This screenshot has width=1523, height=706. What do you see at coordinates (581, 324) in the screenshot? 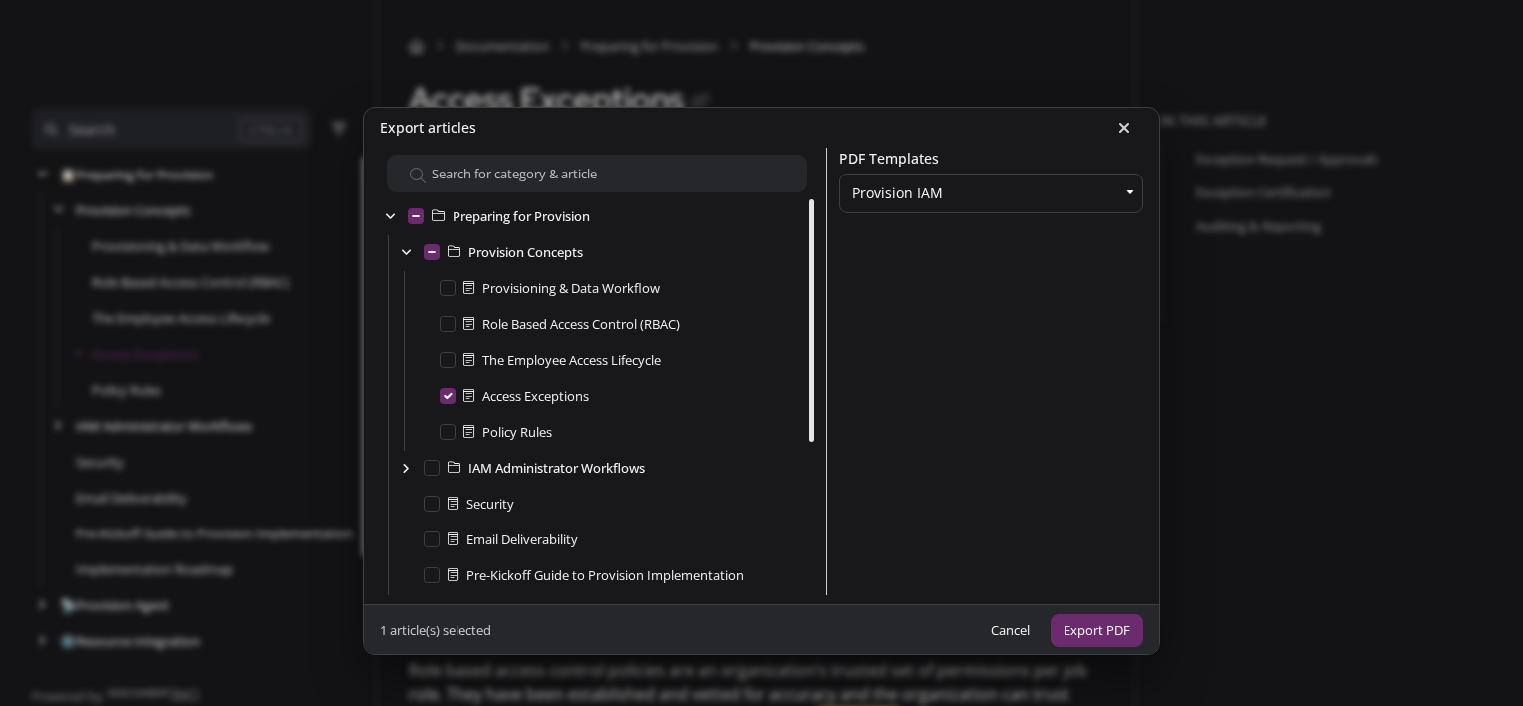
I see `label: Role Based Access Control (RBAC)` at bounding box center [581, 324].